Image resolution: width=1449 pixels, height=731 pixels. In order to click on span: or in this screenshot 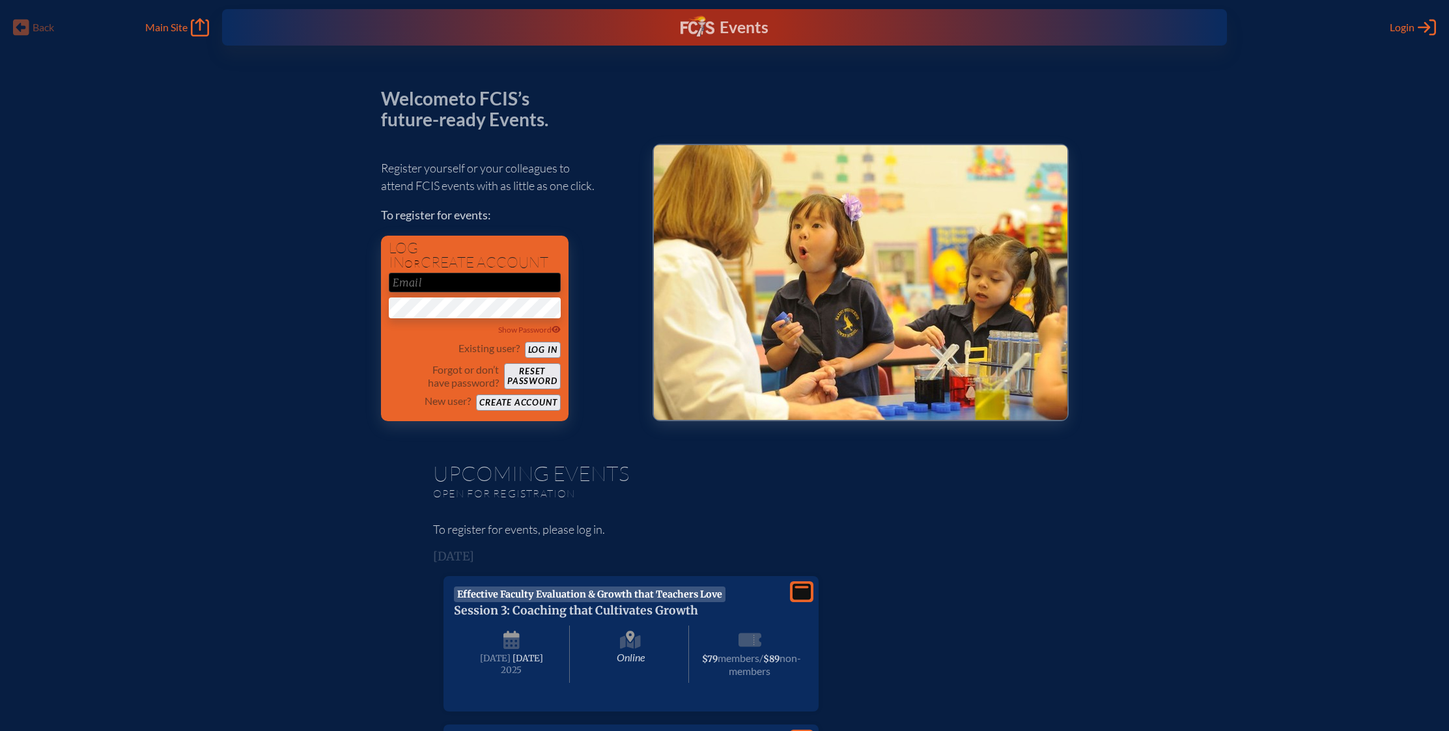, I will do `click(412, 264)`.